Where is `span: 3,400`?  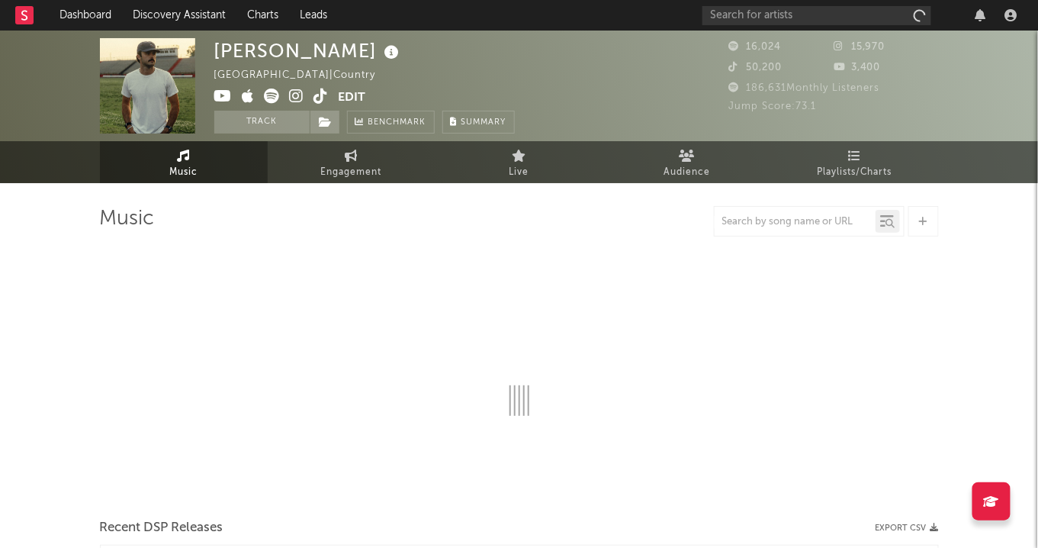 span: 3,400 is located at coordinates (857, 67).